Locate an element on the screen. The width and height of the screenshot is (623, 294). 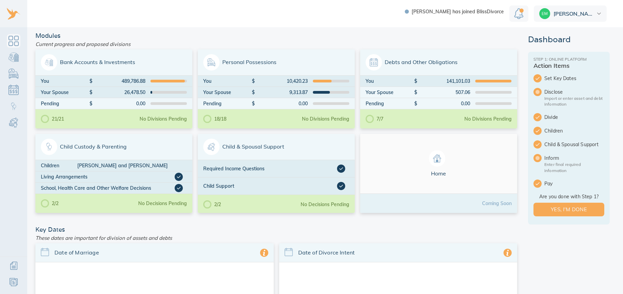
div: Living Arrangements is located at coordinates (108, 177).